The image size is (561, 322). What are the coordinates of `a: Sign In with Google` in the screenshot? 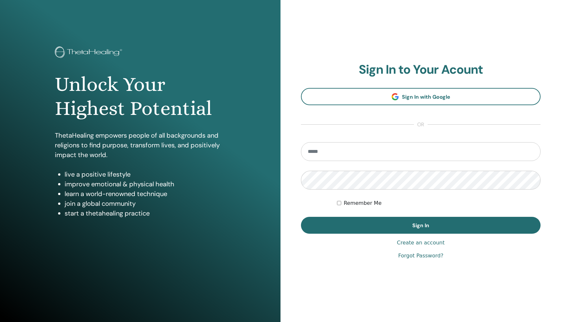 It's located at (421, 96).